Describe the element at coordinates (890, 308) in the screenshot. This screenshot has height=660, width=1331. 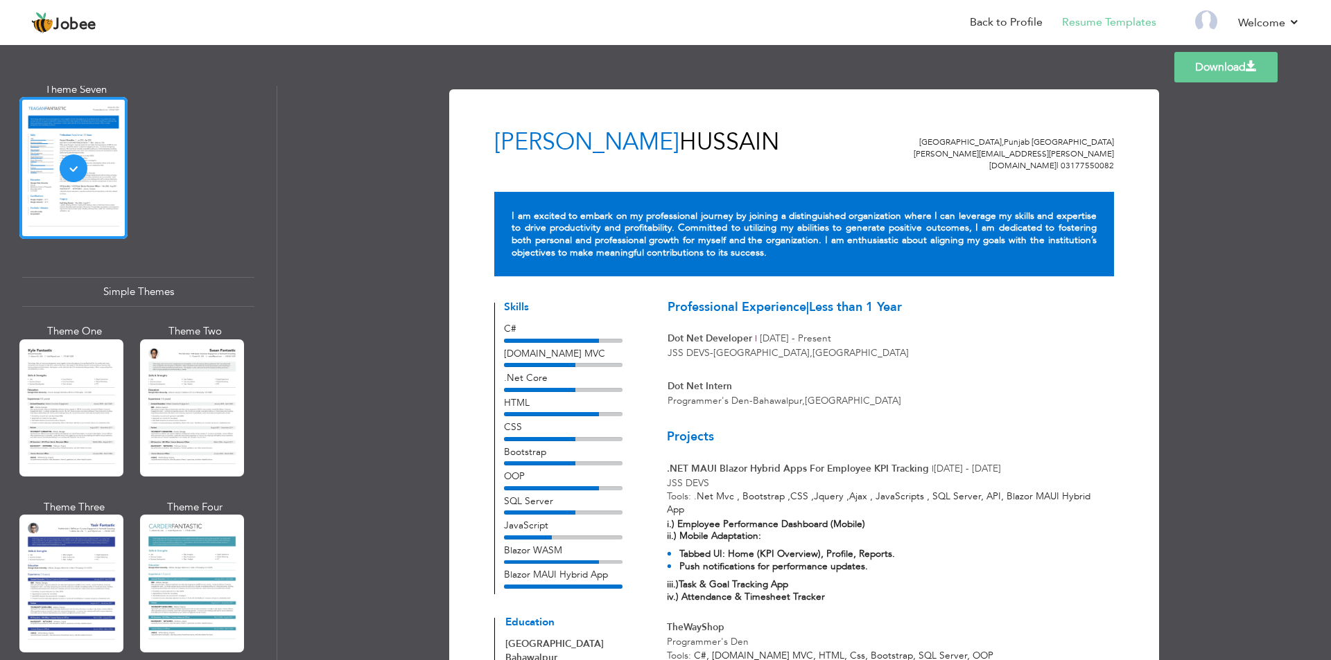
I see `h3: Professional Experience Less than 1 Year` at that location.